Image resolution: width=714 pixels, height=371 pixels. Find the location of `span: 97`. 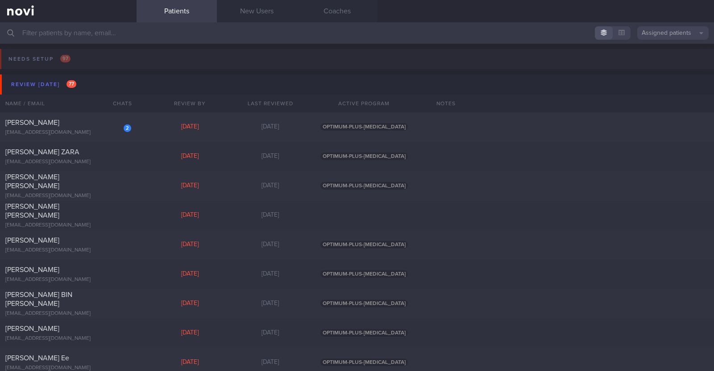

span: 97 is located at coordinates (65, 58).